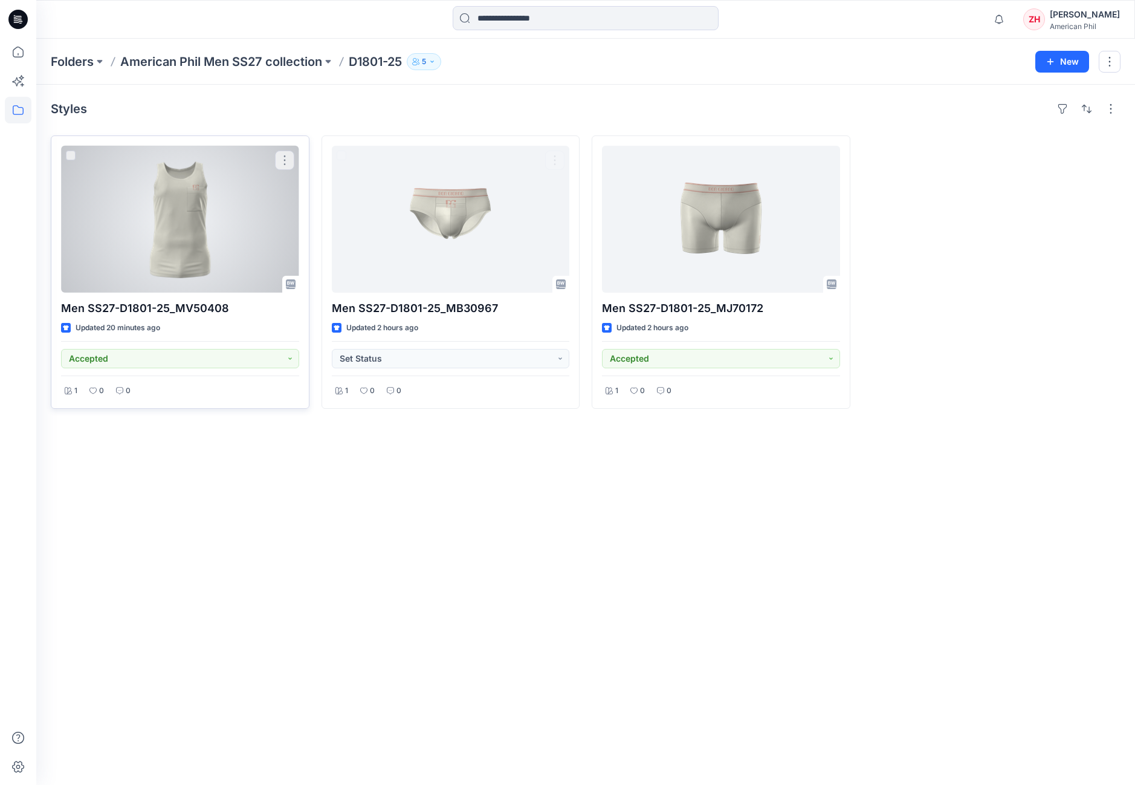  What do you see at coordinates (1034, 19) in the screenshot?
I see `div: ZH` at bounding box center [1034, 19].